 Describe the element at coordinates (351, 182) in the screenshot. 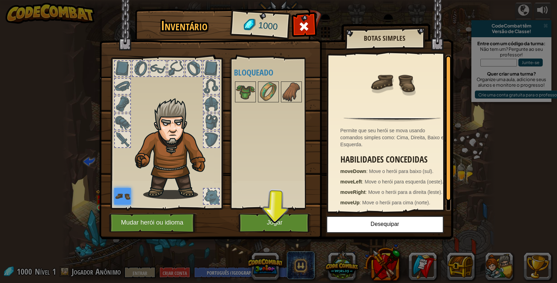

I see `font: moveLeft` at that location.